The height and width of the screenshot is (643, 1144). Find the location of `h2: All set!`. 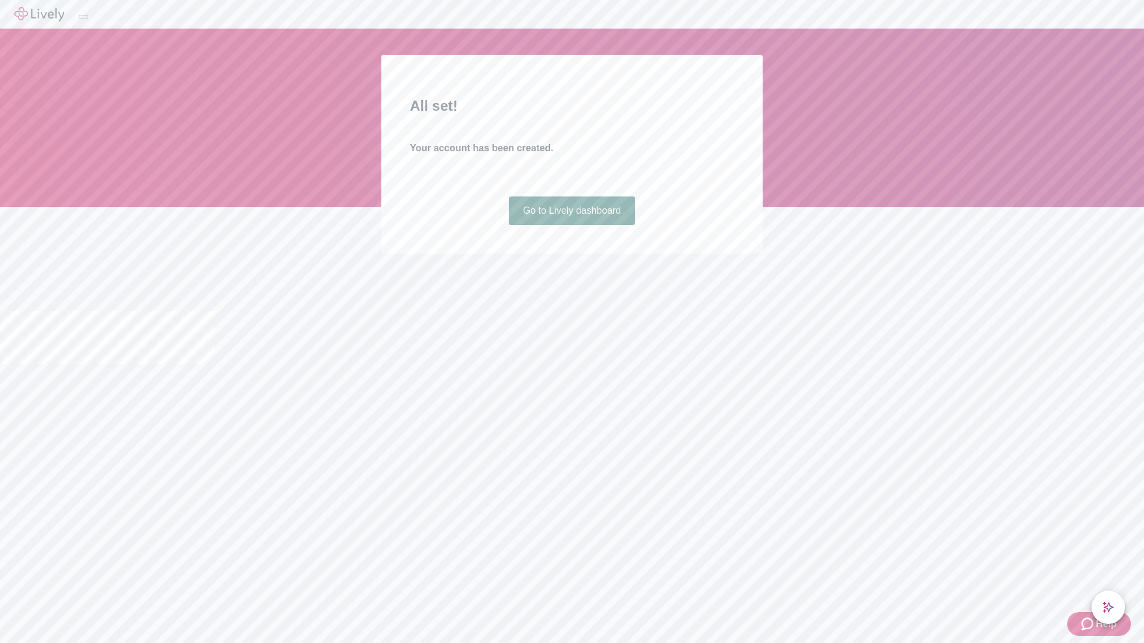

h2: All set! is located at coordinates (572, 106).